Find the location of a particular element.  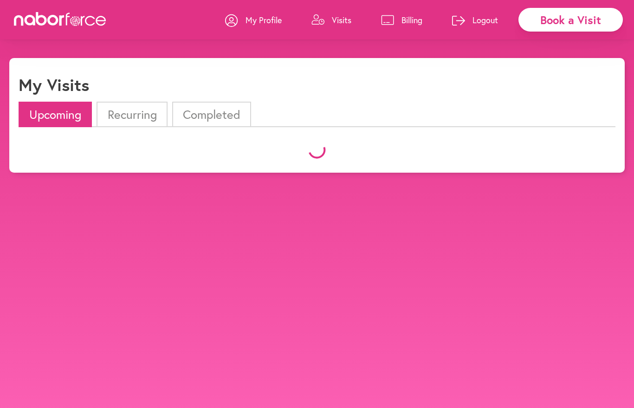

a: My Profile is located at coordinates (254, 20).